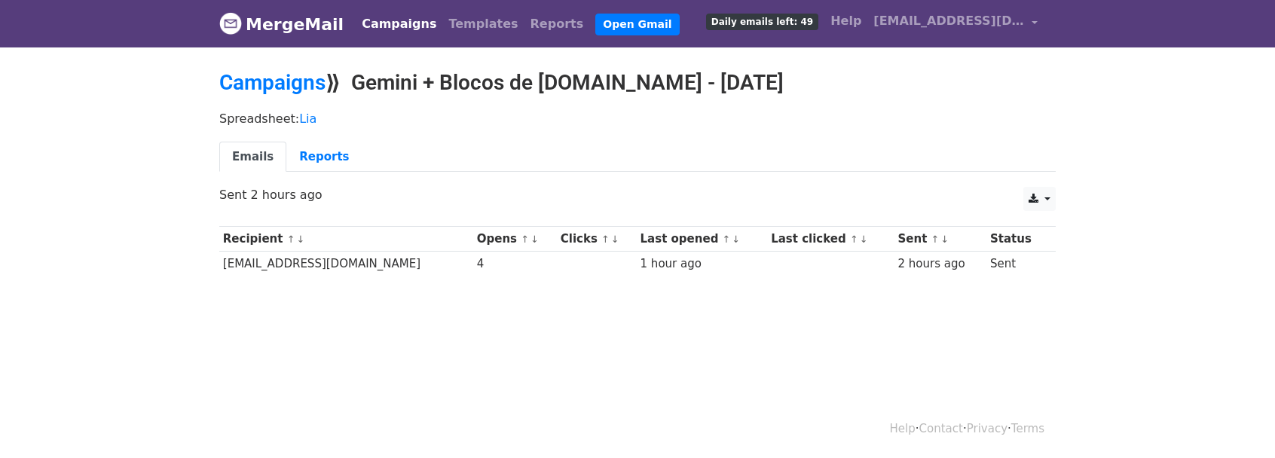  Describe the element at coordinates (762, 21) in the screenshot. I see `a: Daily emails left: 49` at that location.